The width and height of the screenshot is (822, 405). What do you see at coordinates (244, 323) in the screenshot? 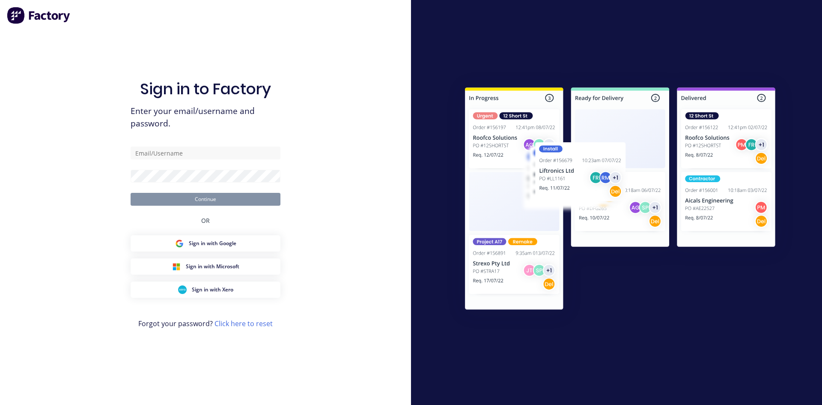
I see `a: Click here to reset` at bounding box center [244, 323].